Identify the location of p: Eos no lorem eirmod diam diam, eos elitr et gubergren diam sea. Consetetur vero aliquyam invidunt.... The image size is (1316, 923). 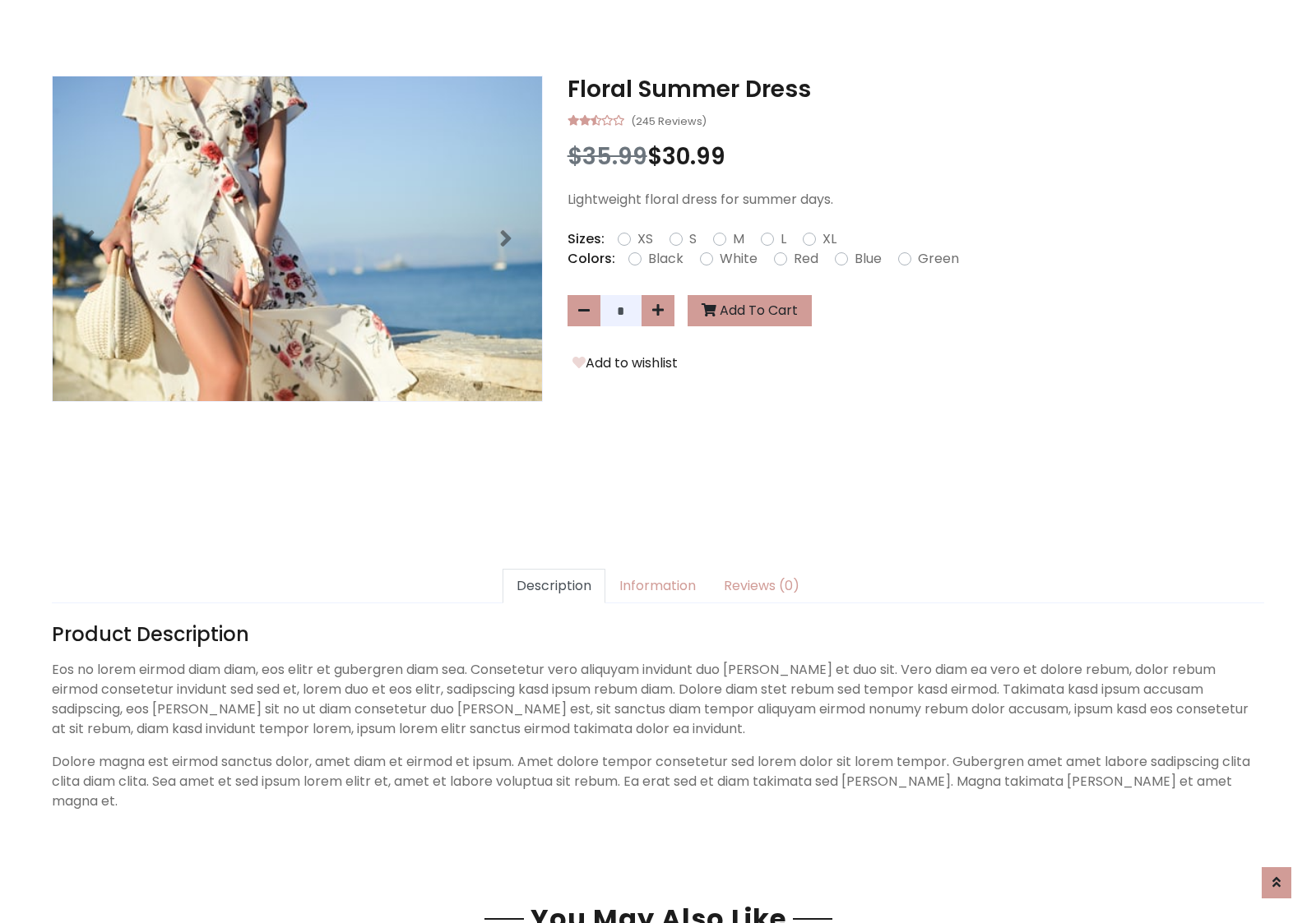
(658, 699).